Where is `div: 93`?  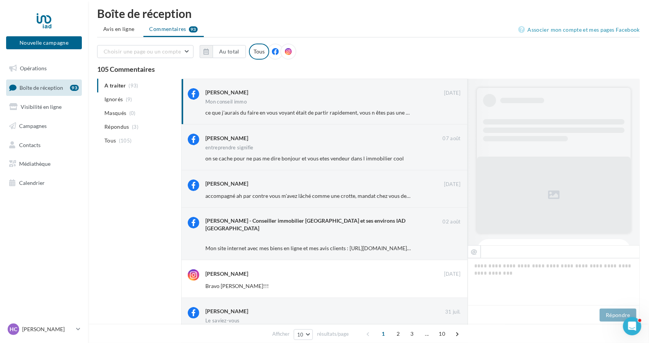 div: 93 is located at coordinates (74, 88).